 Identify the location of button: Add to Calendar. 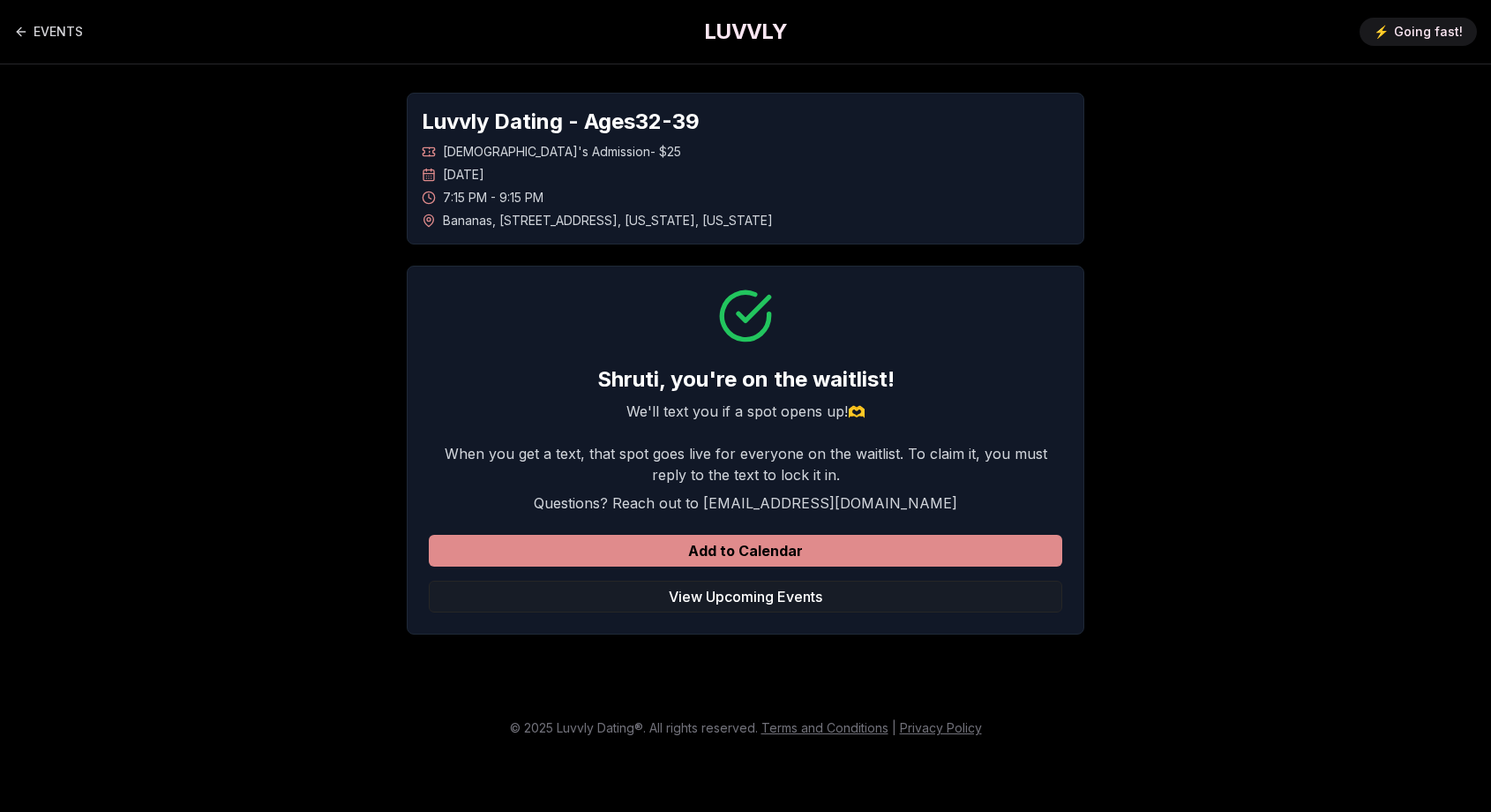
(746, 551).